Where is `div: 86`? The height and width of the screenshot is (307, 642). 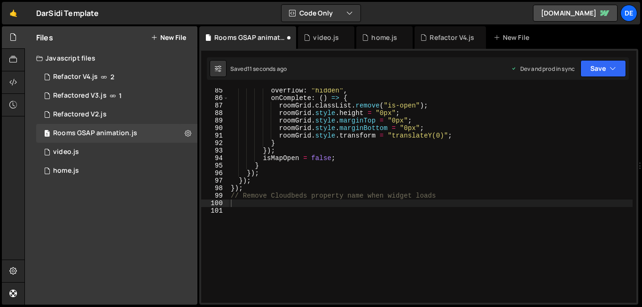 div: 86 is located at coordinates (215, 98).